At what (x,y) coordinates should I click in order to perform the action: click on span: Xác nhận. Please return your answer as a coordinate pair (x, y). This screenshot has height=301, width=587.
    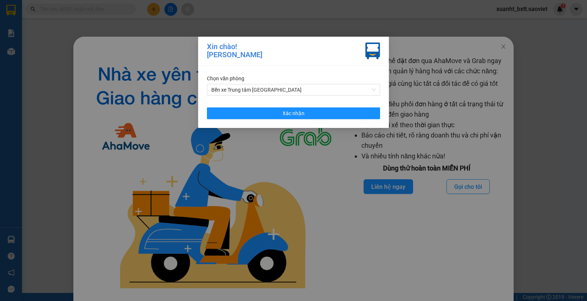
    Looking at the image, I should click on (294, 113).